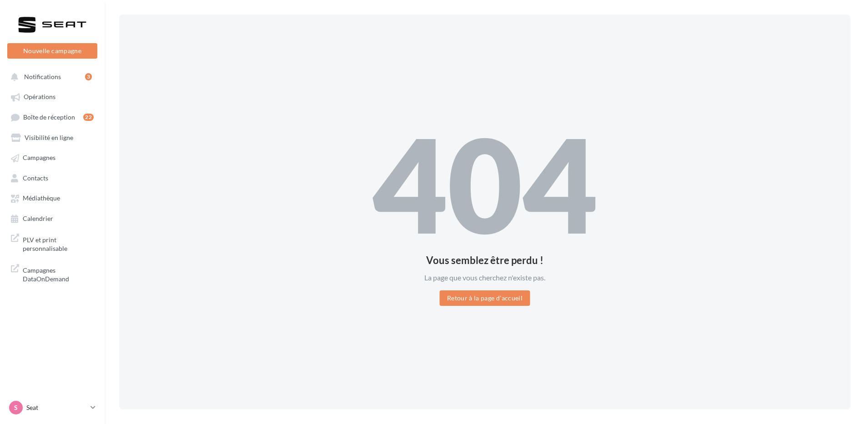 Image resolution: width=865 pixels, height=424 pixels. I want to click on span: Campagnes, so click(39, 158).